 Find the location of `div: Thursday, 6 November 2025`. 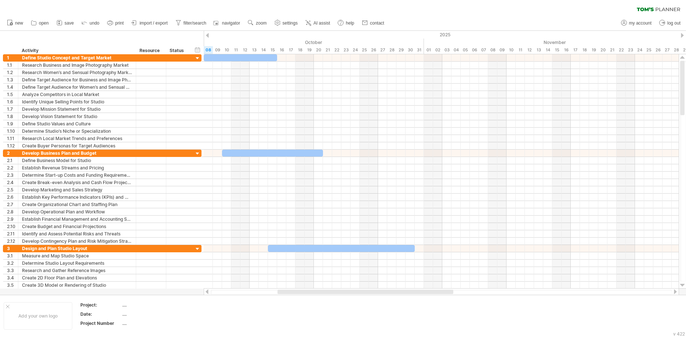

div: Thursday, 6 November 2025 is located at coordinates (474, 50).